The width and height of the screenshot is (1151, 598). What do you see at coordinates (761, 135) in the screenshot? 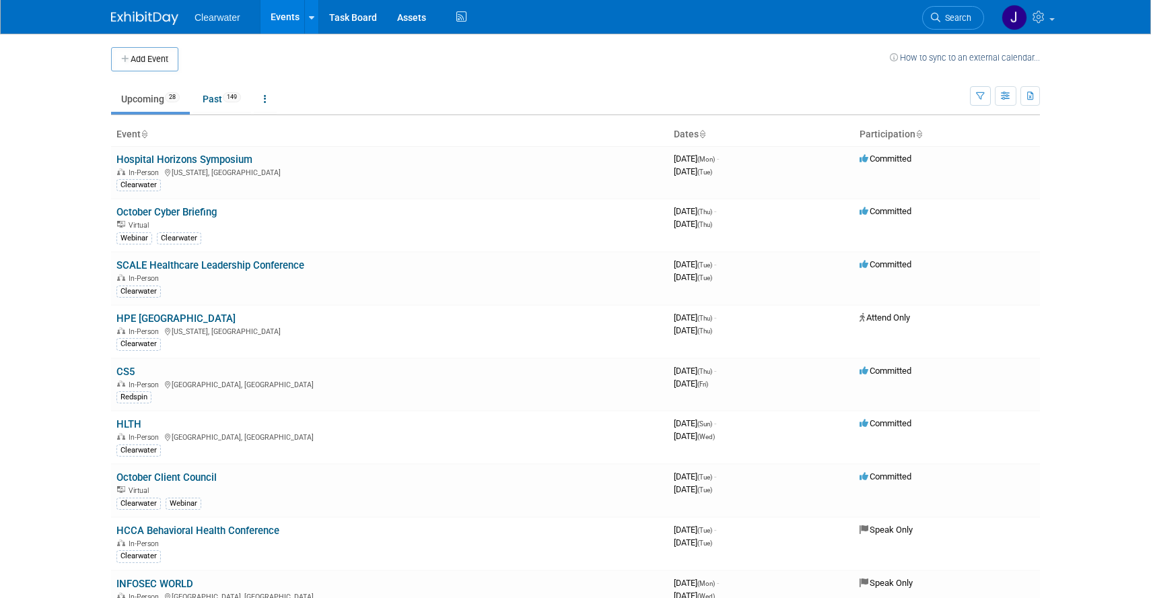
I see `th: Dates` at bounding box center [761, 135].